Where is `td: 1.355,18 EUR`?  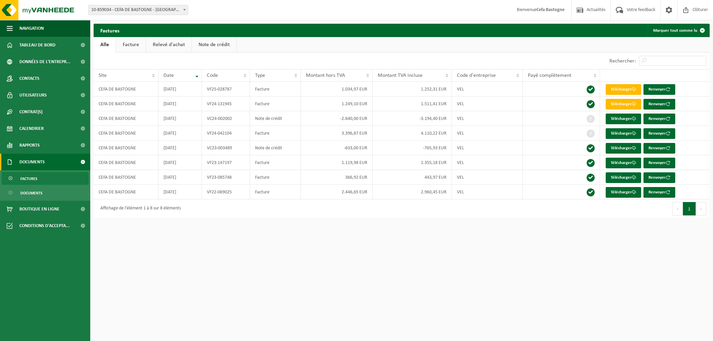 td: 1.355,18 EUR is located at coordinates (412, 163).